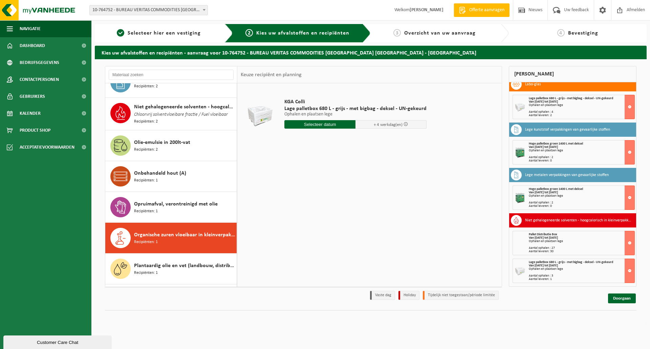 This screenshot has height=349, width=650. What do you see at coordinates (371, 52) in the screenshot?
I see `h2: Kies uw afvalstoffen en recipiënten - aanvraag voor 10-764752 - BUREAU VERITAS COMMODITIES [GEOGR...` at bounding box center [371, 52].